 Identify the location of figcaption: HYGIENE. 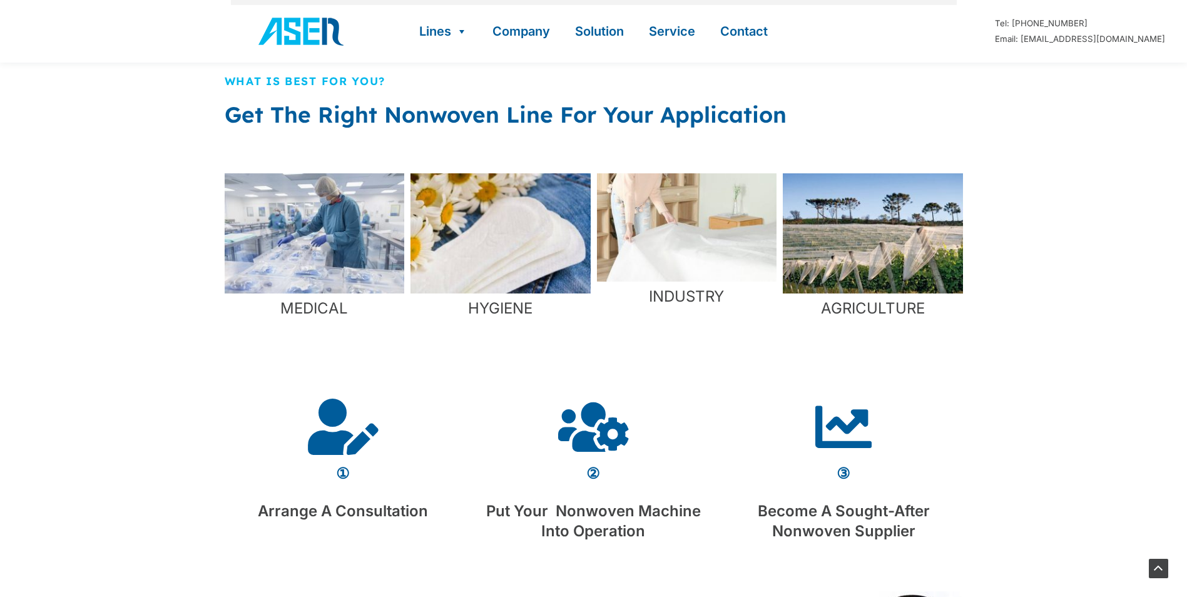
(501, 308).